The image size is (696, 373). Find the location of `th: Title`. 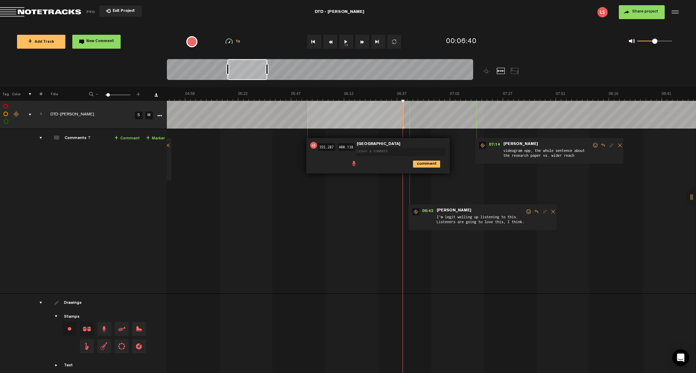

th: Title is located at coordinates (61, 94).